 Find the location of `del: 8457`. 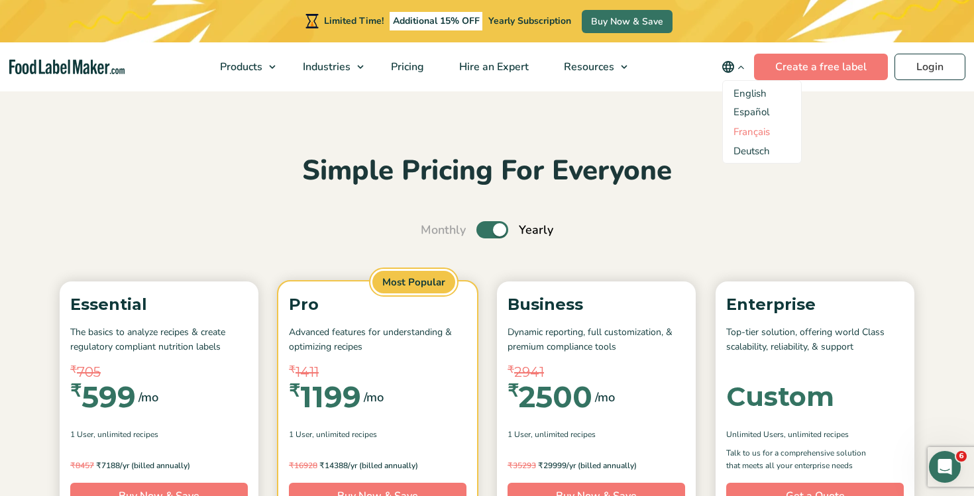

del: 8457 is located at coordinates (82, 466).